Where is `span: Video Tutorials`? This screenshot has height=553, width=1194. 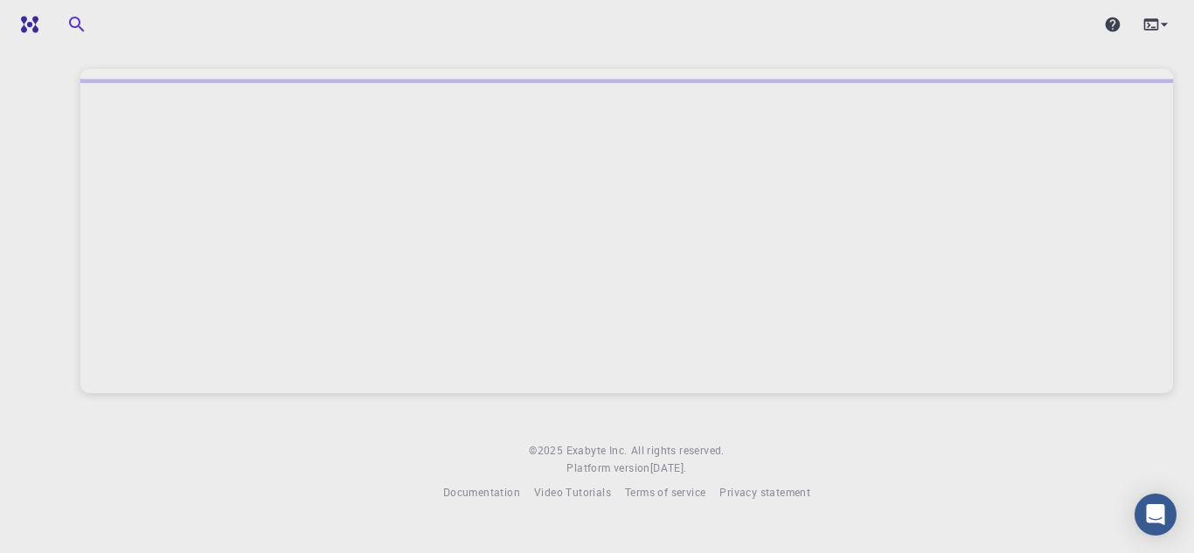 span: Video Tutorials is located at coordinates (573, 492).